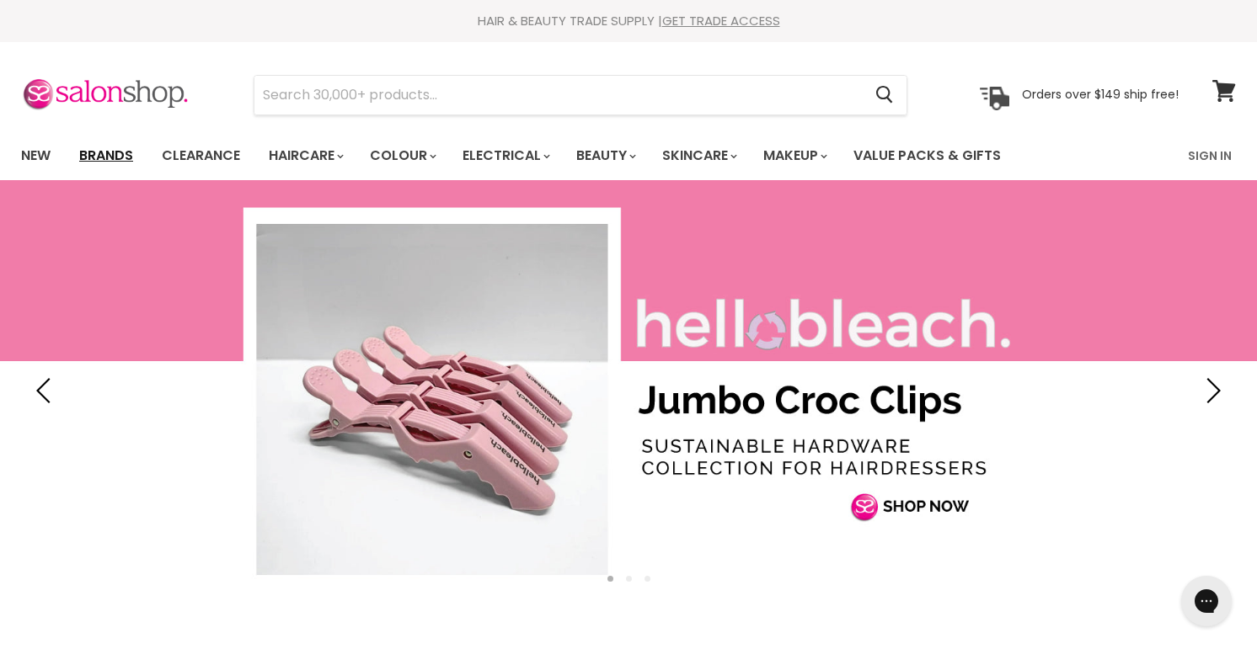 The image size is (1257, 649). Describe the element at coordinates (926, 156) in the screenshot. I see `a: Value Packs & Gifts` at that location.